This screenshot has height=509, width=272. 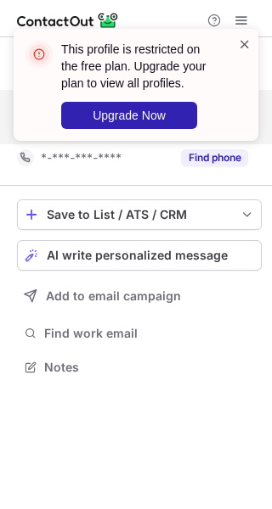 What do you see at coordinates (68, 20) in the screenshot?
I see `img: ContactOut v5.3.10` at bounding box center [68, 20].